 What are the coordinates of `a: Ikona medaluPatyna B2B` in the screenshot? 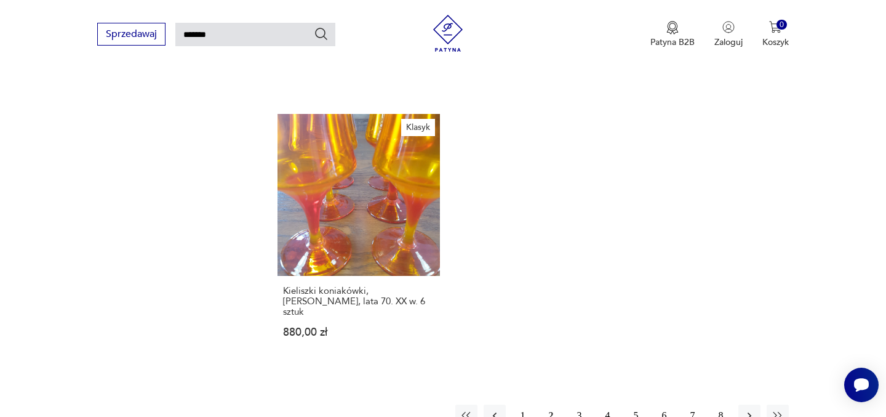 It's located at (672, 34).